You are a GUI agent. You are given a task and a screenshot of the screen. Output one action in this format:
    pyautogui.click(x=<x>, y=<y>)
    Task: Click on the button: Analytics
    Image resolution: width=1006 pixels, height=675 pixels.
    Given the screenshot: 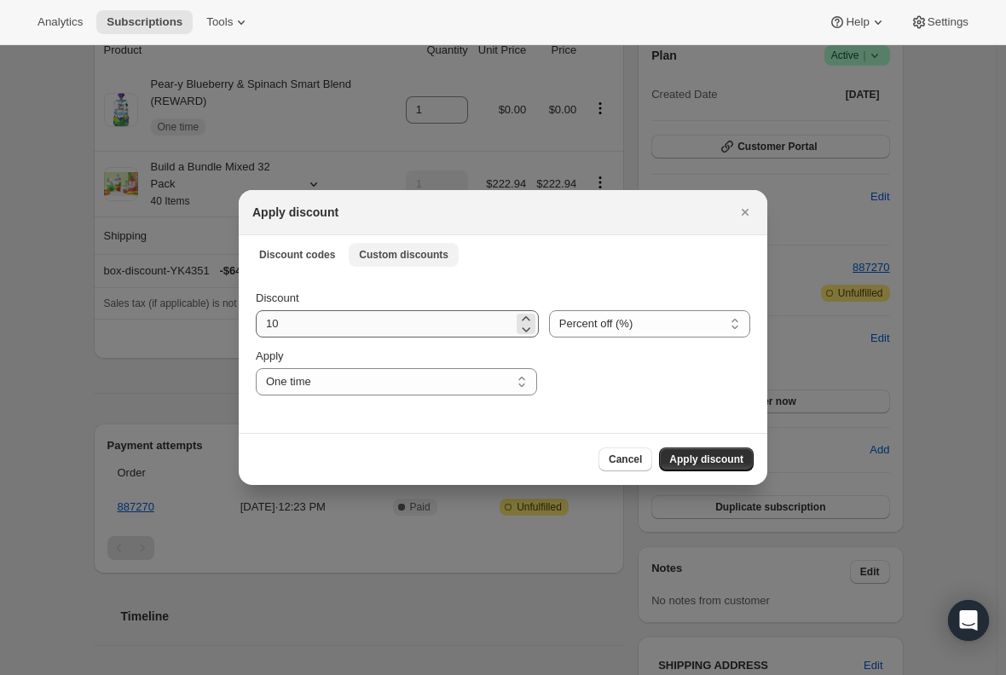 What is the action you would take?
    pyautogui.click(x=60, y=22)
    